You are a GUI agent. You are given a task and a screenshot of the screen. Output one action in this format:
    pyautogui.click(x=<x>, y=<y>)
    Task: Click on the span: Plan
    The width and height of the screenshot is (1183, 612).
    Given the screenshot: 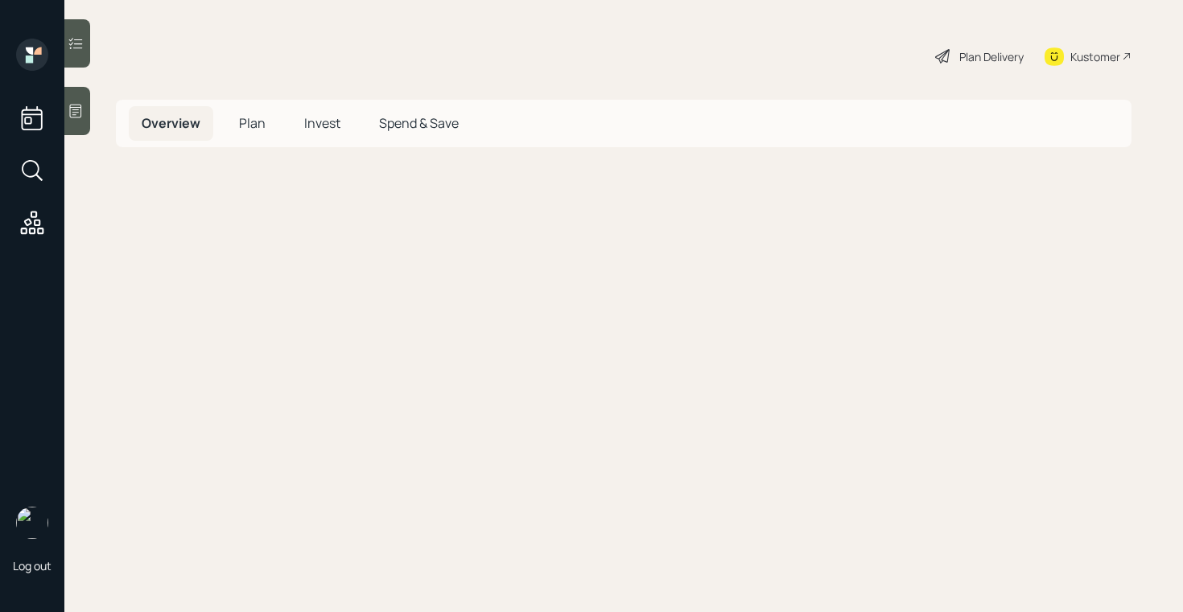 What is the action you would take?
    pyautogui.click(x=252, y=123)
    